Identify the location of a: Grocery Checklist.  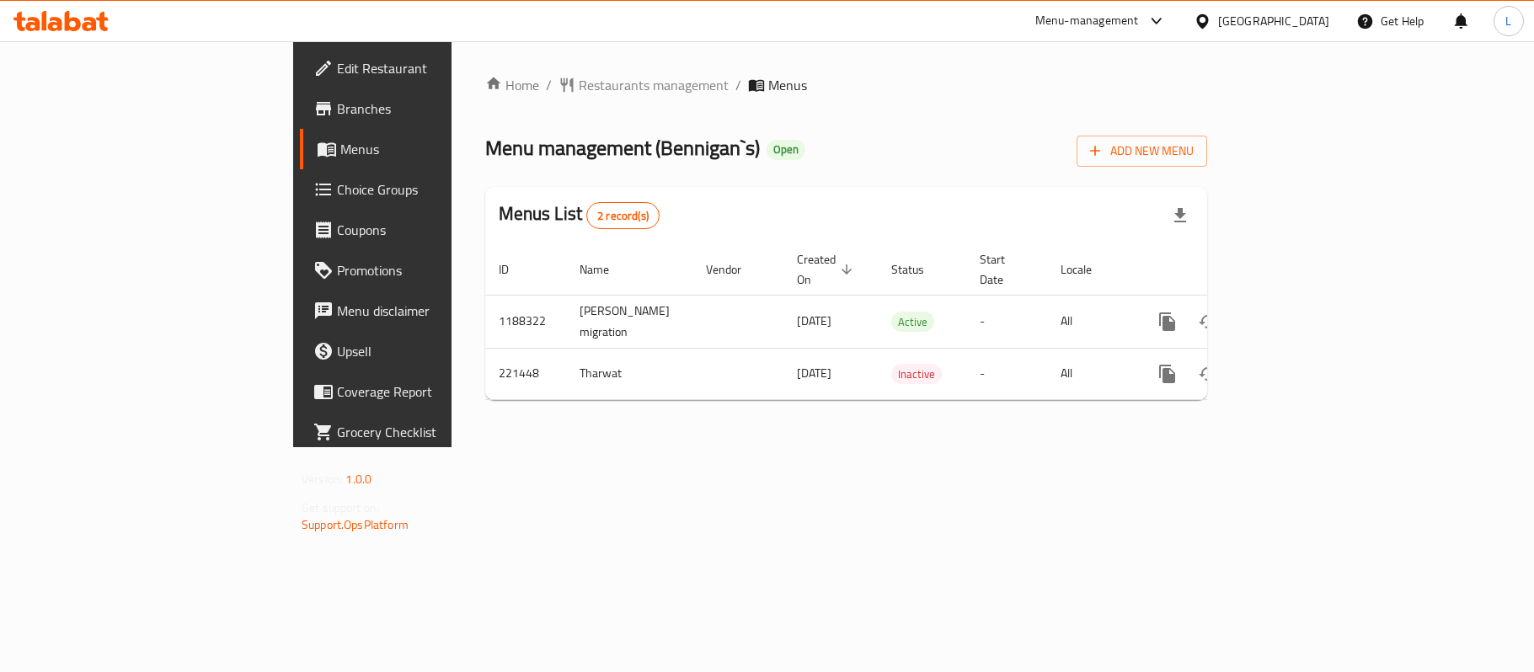
(425, 432).